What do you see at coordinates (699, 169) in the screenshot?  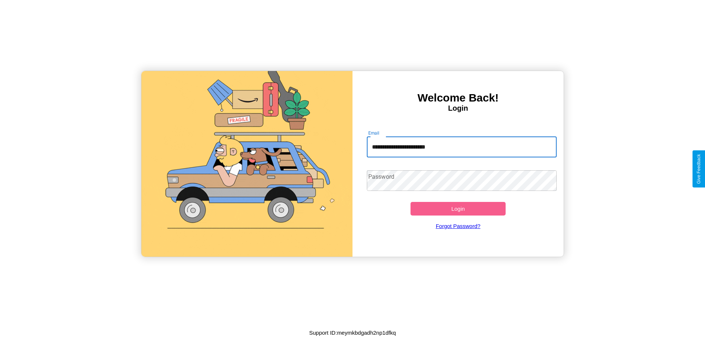 I see `div: Give Feedback` at bounding box center [699, 169].